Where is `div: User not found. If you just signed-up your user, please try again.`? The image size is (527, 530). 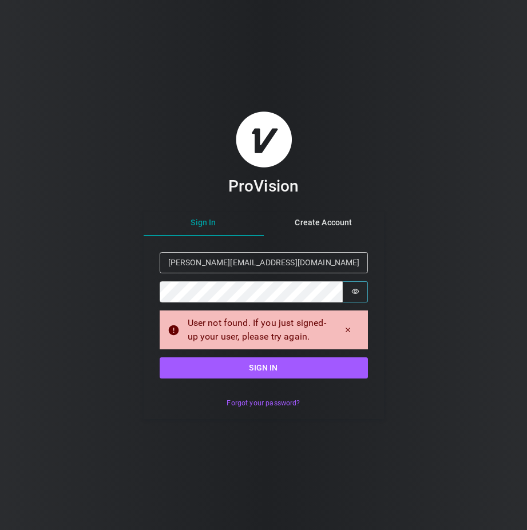
div: User not found. If you just signed-up your user, please try again. is located at coordinates (257, 330).